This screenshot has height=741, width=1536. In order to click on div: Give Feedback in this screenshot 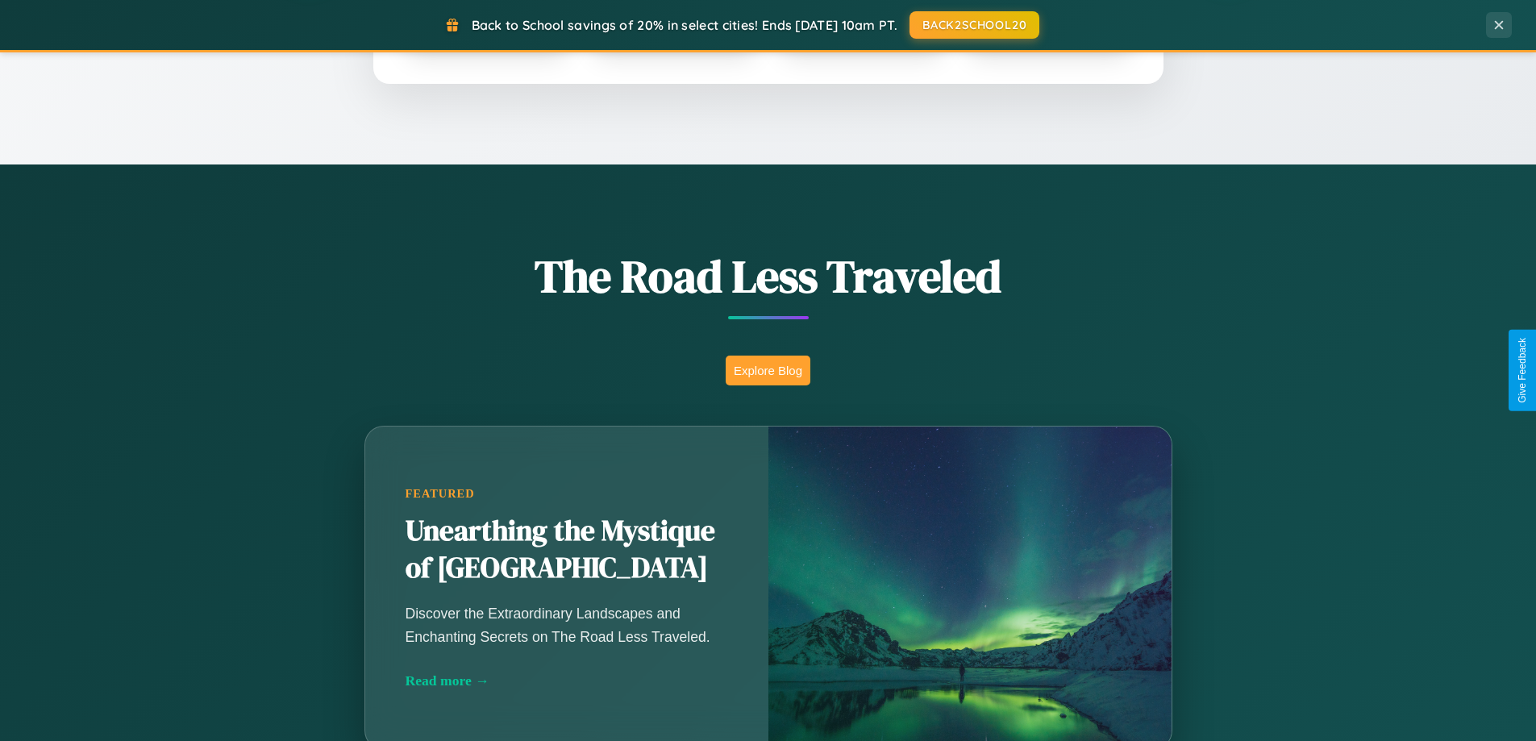, I will do `click(1522, 370)`.